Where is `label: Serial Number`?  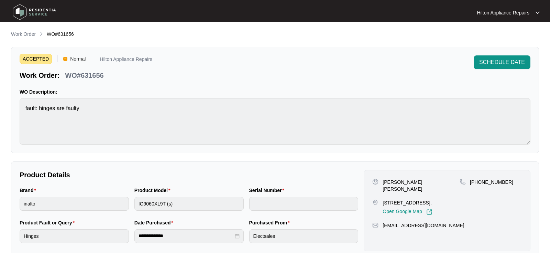
label: Serial Number is located at coordinates (268, 190).